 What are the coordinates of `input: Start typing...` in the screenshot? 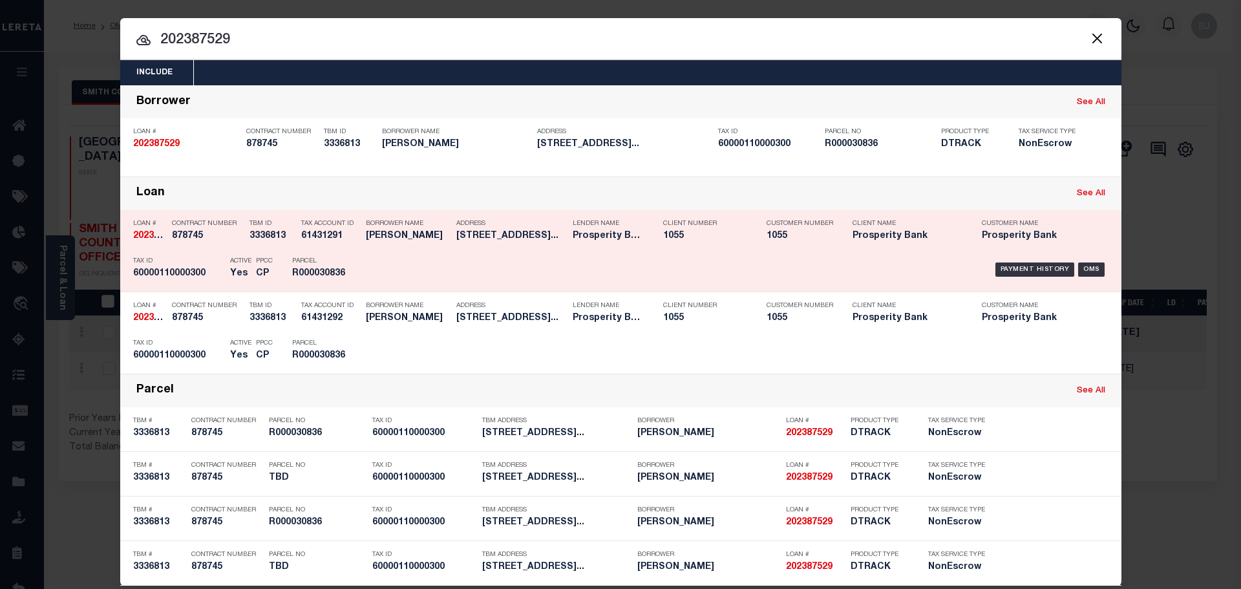 It's located at (620, 40).